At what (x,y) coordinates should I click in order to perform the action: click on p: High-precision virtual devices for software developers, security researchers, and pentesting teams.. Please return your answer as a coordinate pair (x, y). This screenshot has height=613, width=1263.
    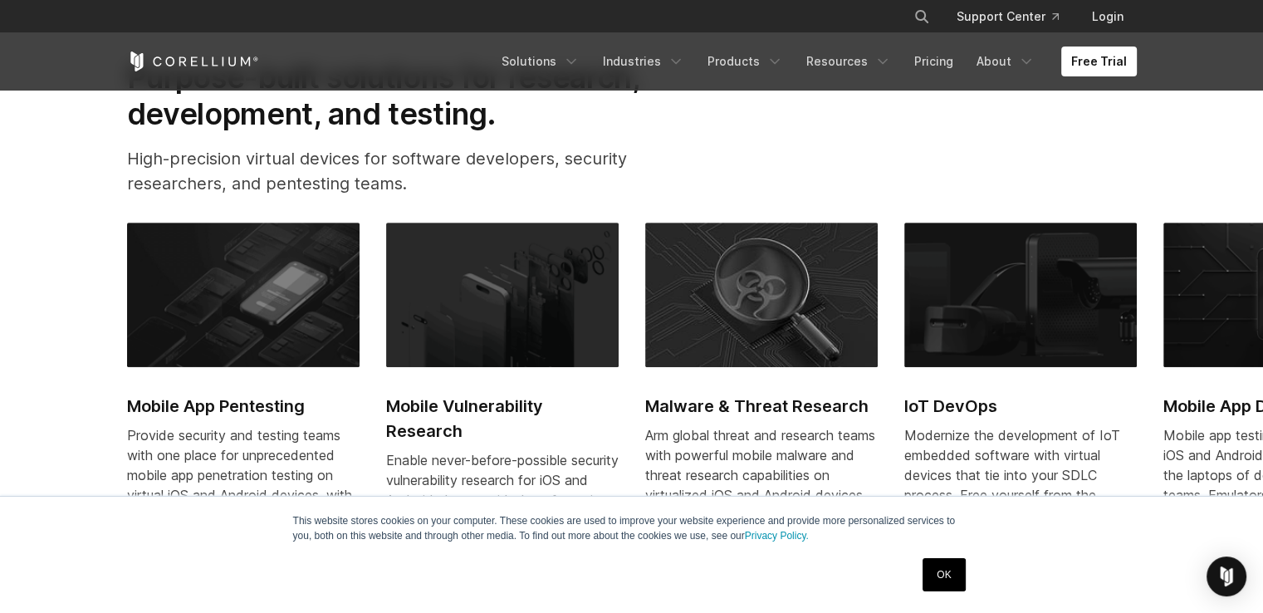
    Looking at the image, I should click on (410, 171).